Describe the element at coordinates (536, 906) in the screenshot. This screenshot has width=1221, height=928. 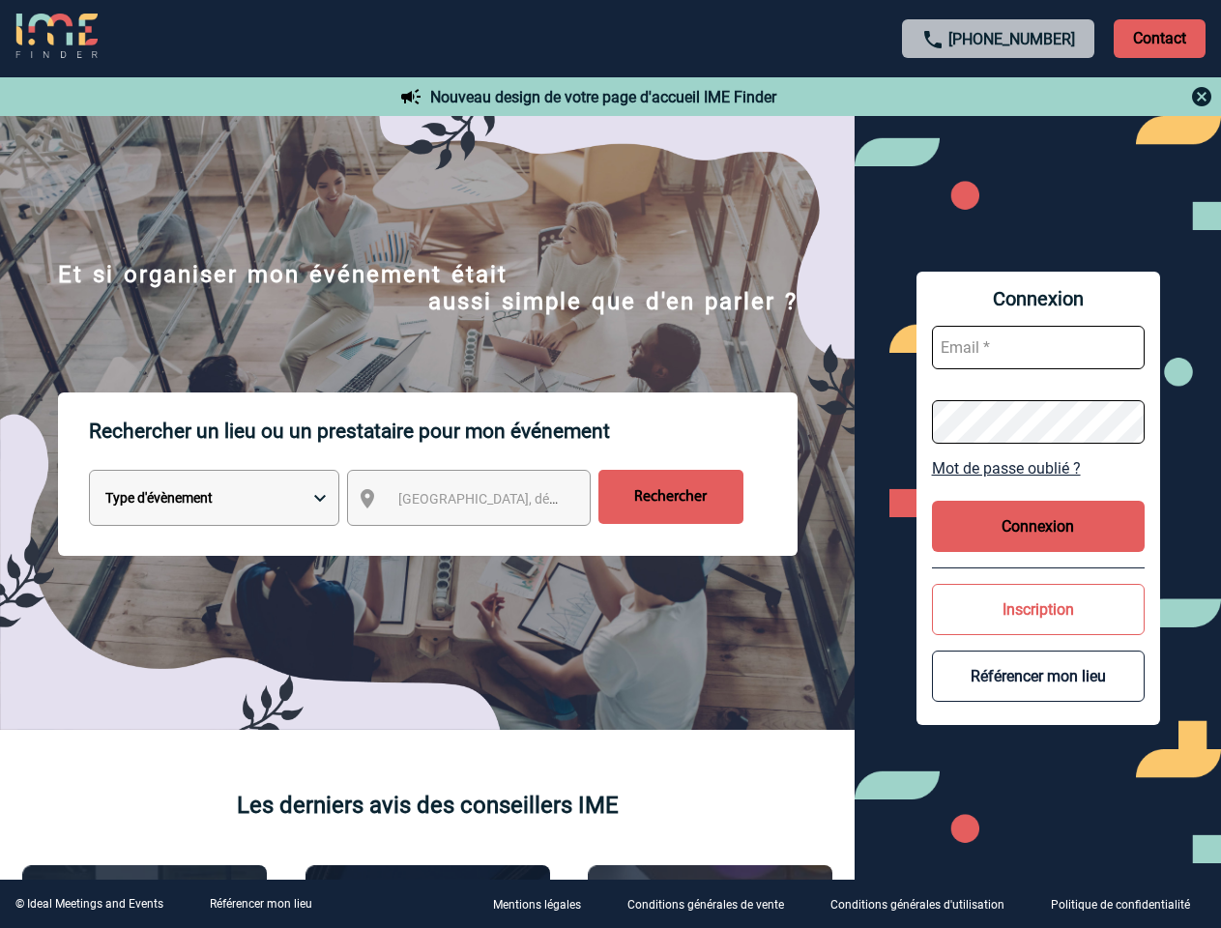
I see `p: Mentions légales` at that location.